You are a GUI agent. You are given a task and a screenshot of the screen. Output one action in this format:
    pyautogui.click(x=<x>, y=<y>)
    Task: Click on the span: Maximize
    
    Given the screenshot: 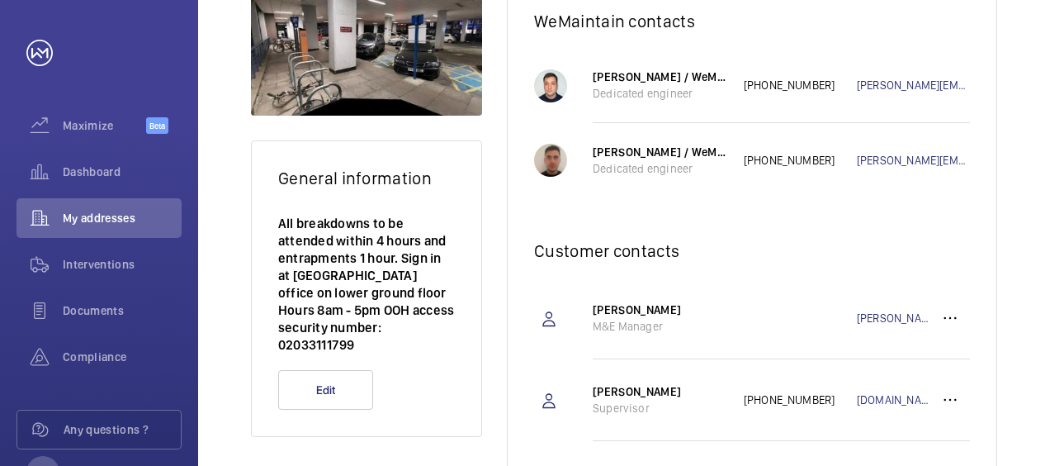 What is the action you would take?
    pyautogui.click(x=104, y=126)
    